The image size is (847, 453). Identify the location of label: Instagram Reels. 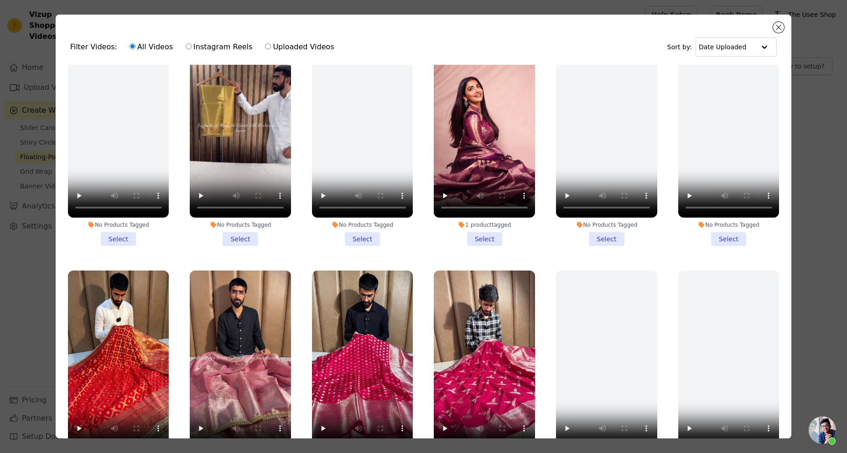
(219, 47).